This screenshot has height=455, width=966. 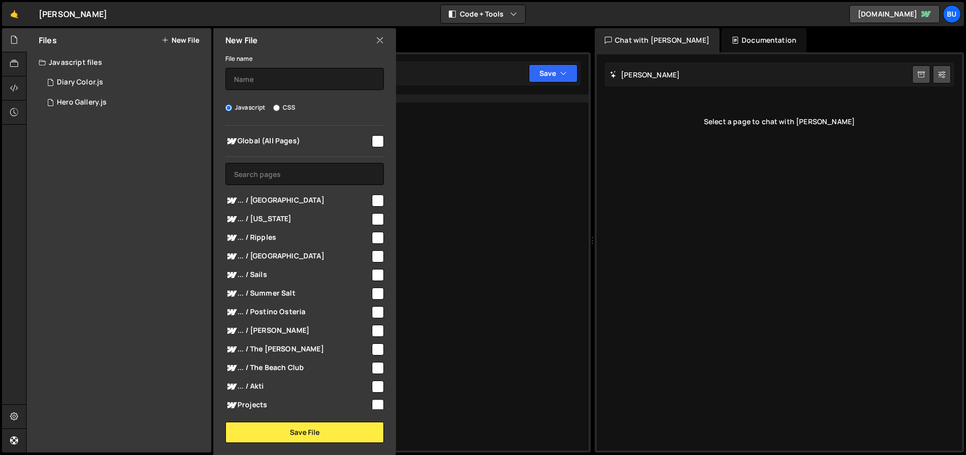 I want to click on input: Name, so click(x=304, y=79).